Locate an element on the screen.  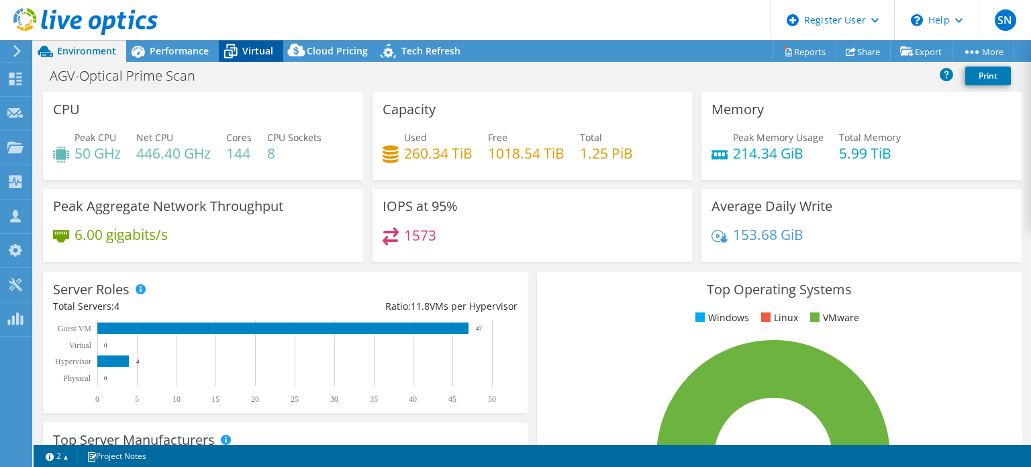
text: 20 is located at coordinates (255, 399).